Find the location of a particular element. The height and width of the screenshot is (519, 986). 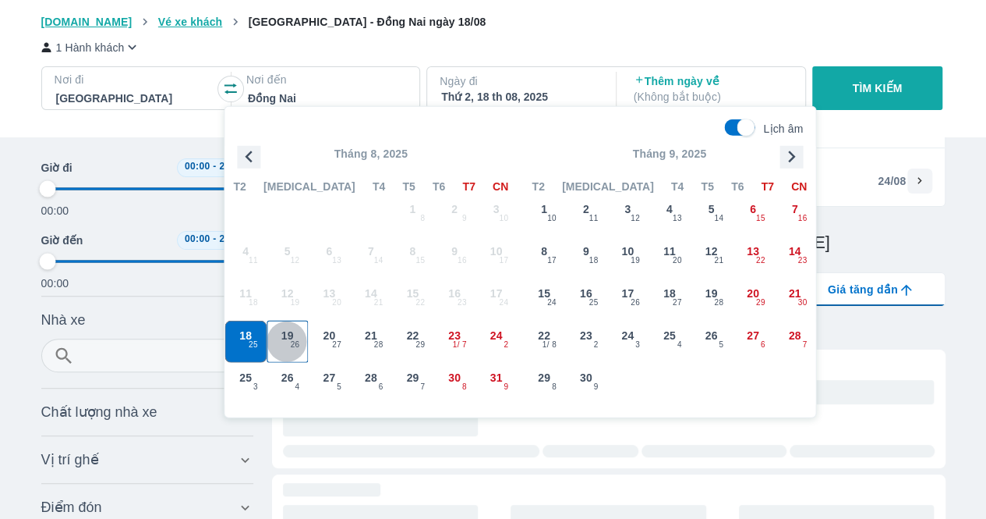

nav: breadcrumb is located at coordinates (494, 22).